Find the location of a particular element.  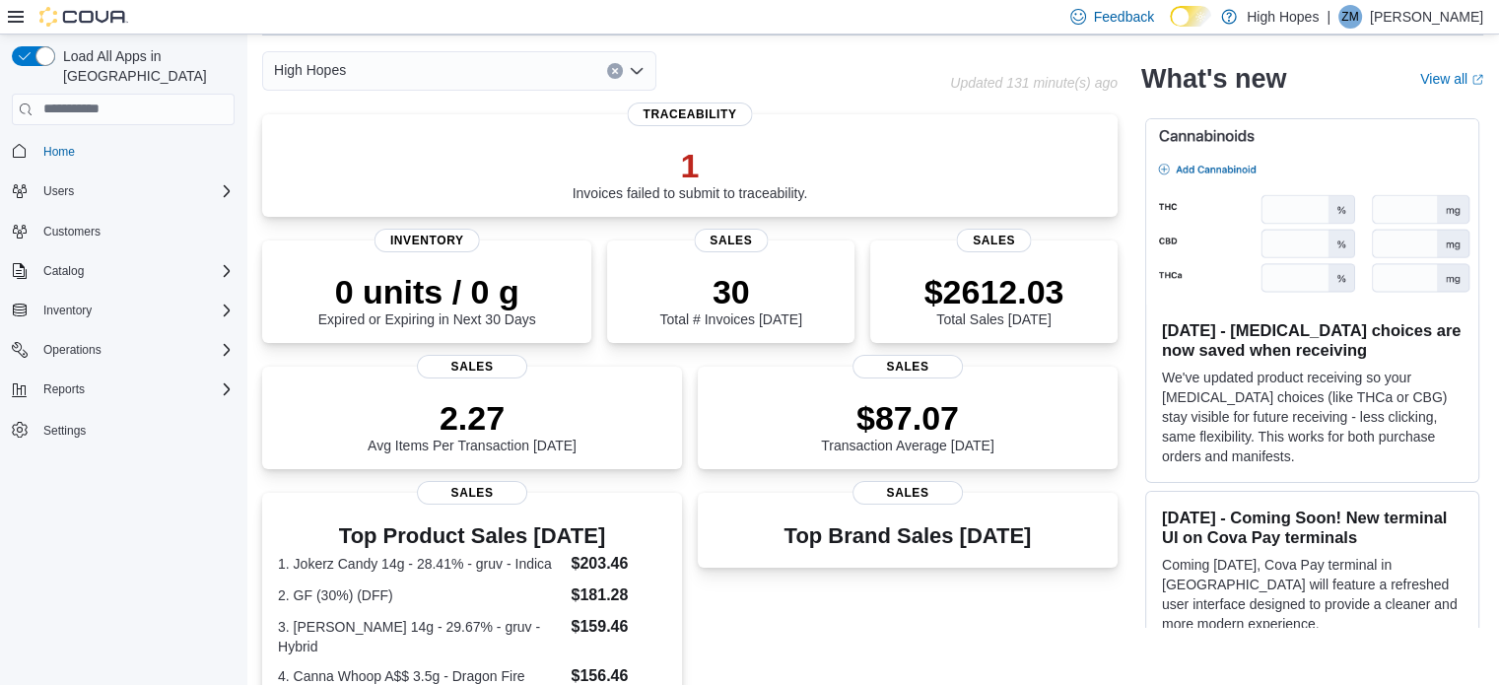

img: Cova is located at coordinates (84, 17).